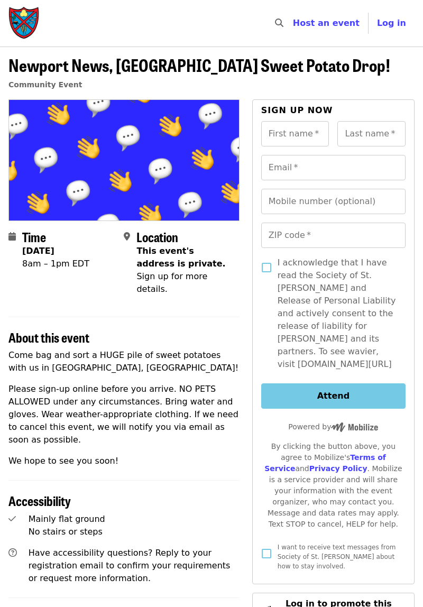  What do you see at coordinates (371, 134) in the screenshot?
I see `input: Last name` at bounding box center [371, 134].